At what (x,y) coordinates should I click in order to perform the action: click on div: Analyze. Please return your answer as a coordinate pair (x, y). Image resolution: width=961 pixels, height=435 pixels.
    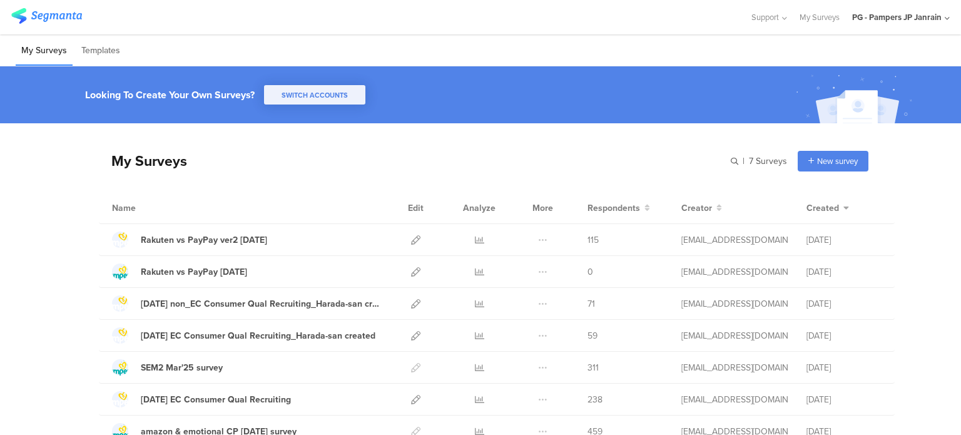
    Looking at the image, I should click on (479, 208).